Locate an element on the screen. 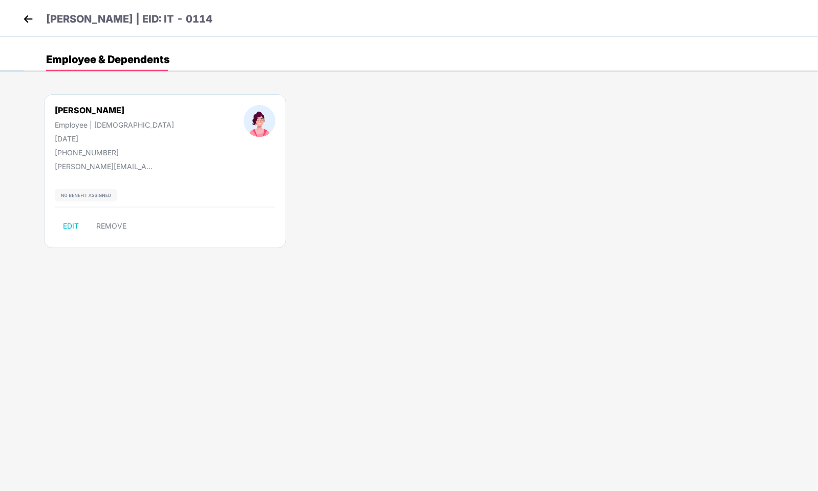  img: svg+xml;base64,PHN2ZyB4bWxucz0iaHR0cDovL3d3dy53My5vcmcvMjAwMC9zdmciIHdpZHRoPSIxMjIiIGhlaWdodD0iMj... is located at coordinates (86, 195).